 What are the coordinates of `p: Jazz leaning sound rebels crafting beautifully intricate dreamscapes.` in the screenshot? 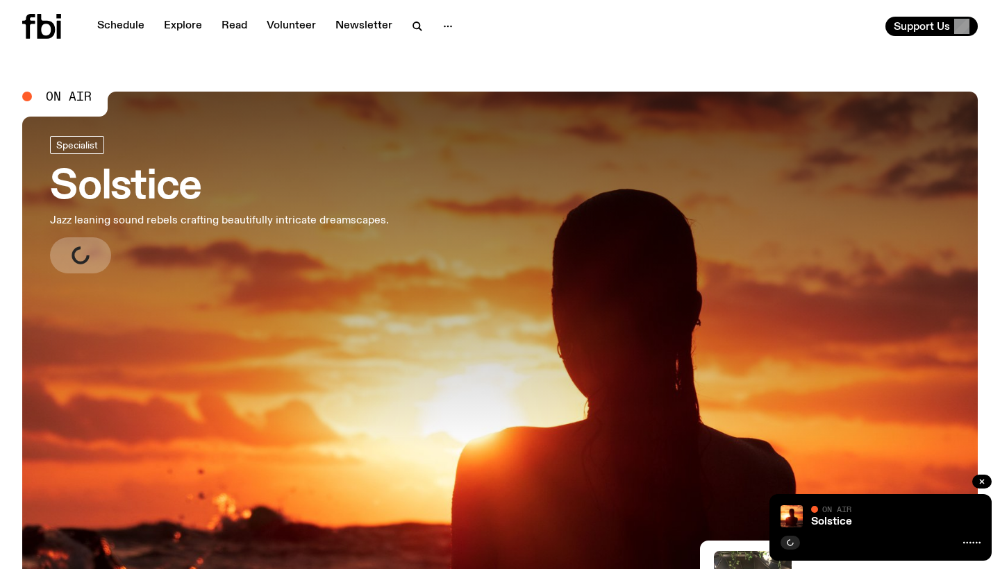 It's located at (219, 221).